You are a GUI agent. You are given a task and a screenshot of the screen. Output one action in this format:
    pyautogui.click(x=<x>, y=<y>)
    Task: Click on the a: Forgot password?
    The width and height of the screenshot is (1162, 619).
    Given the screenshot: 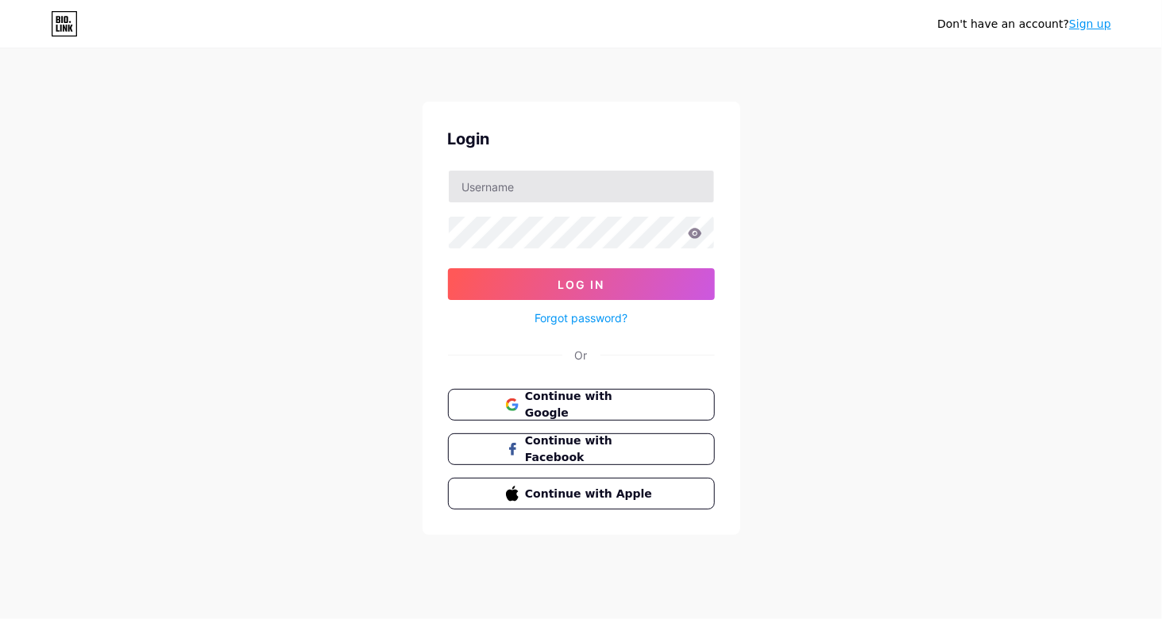 What is the action you would take?
    pyautogui.click(x=581, y=318)
    